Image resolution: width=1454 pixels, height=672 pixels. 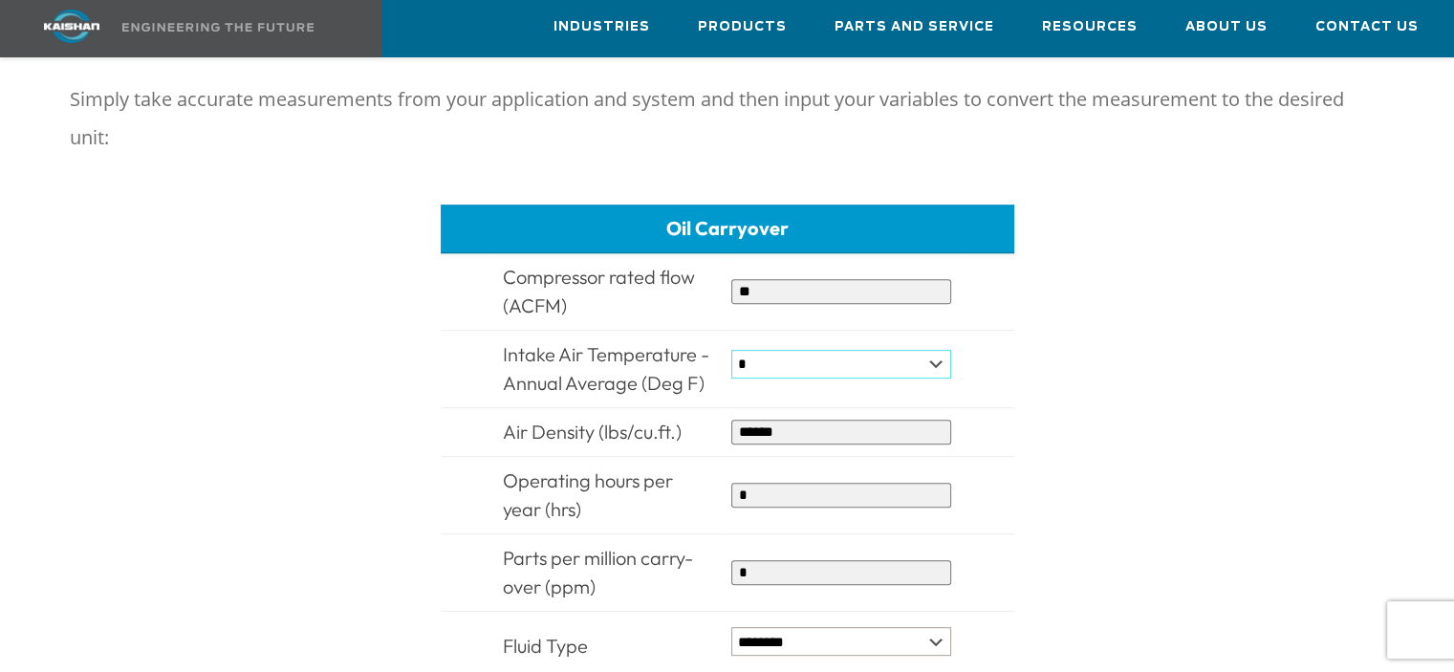 What do you see at coordinates (545, 645) in the screenshot?
I see `span: Fluid Type` at bounding box center [545, 645].